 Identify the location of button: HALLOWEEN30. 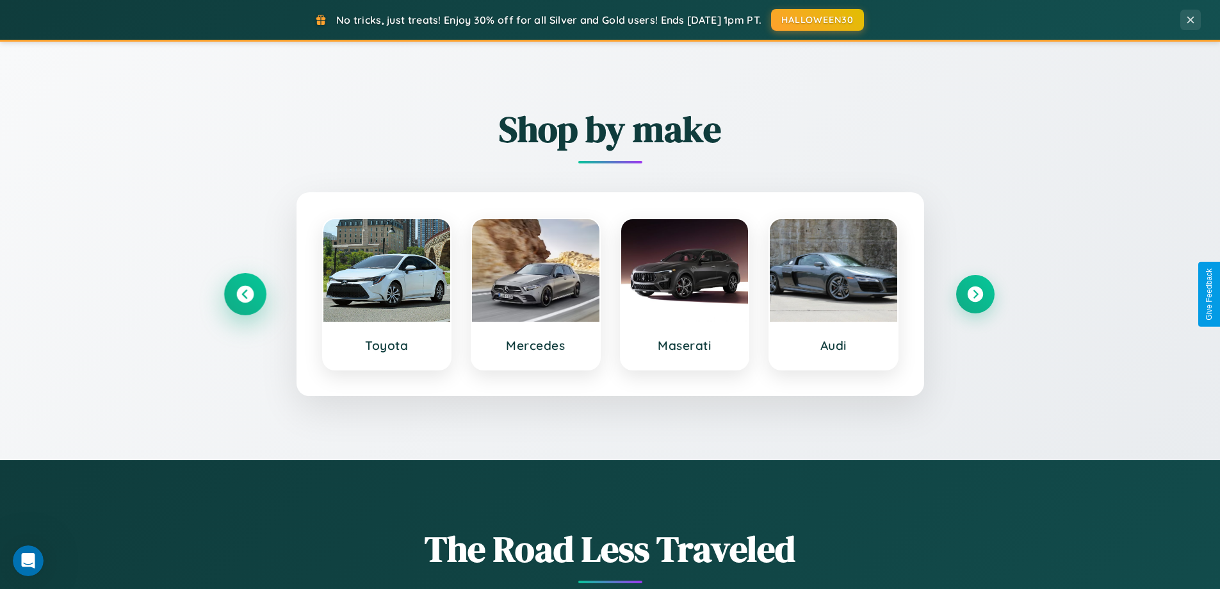
(817, 20).